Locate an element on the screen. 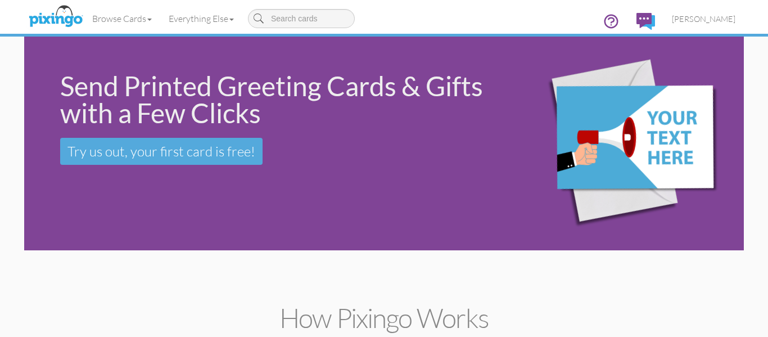  img: comments.svg is located at coordinates (645, 21).